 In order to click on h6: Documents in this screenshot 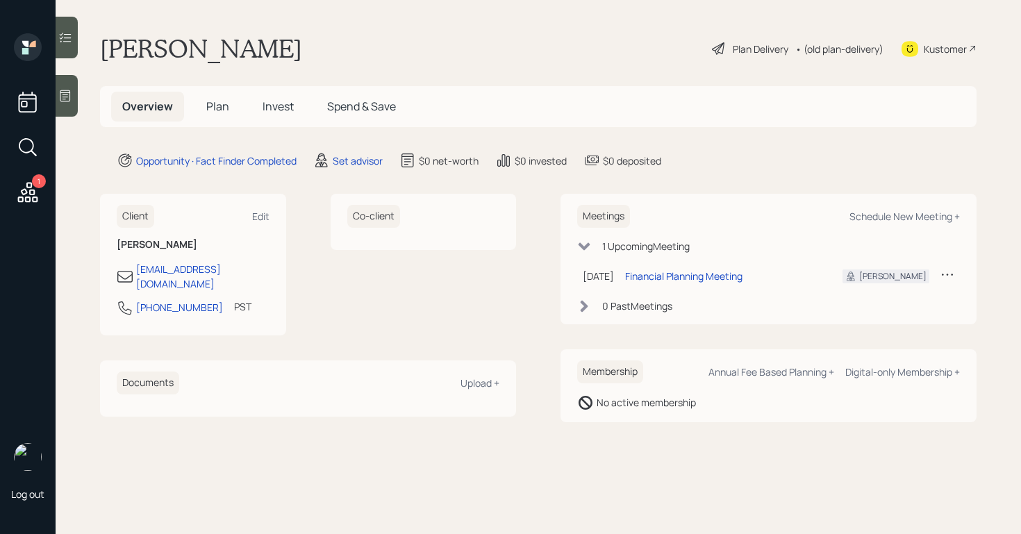, I will do `click(148, 383)`.